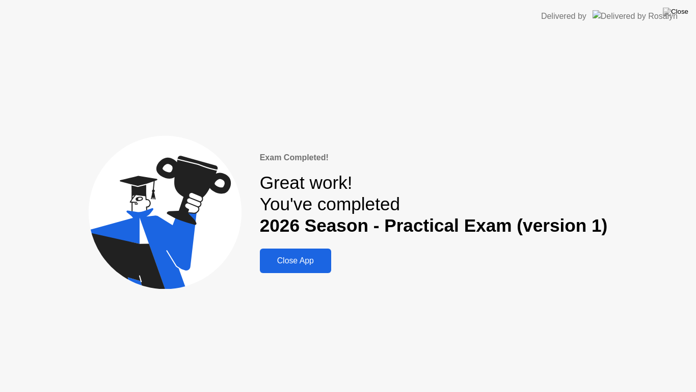 This screenshot has width=696, height=392. I want to click on div: Close App, so click(296, 261).